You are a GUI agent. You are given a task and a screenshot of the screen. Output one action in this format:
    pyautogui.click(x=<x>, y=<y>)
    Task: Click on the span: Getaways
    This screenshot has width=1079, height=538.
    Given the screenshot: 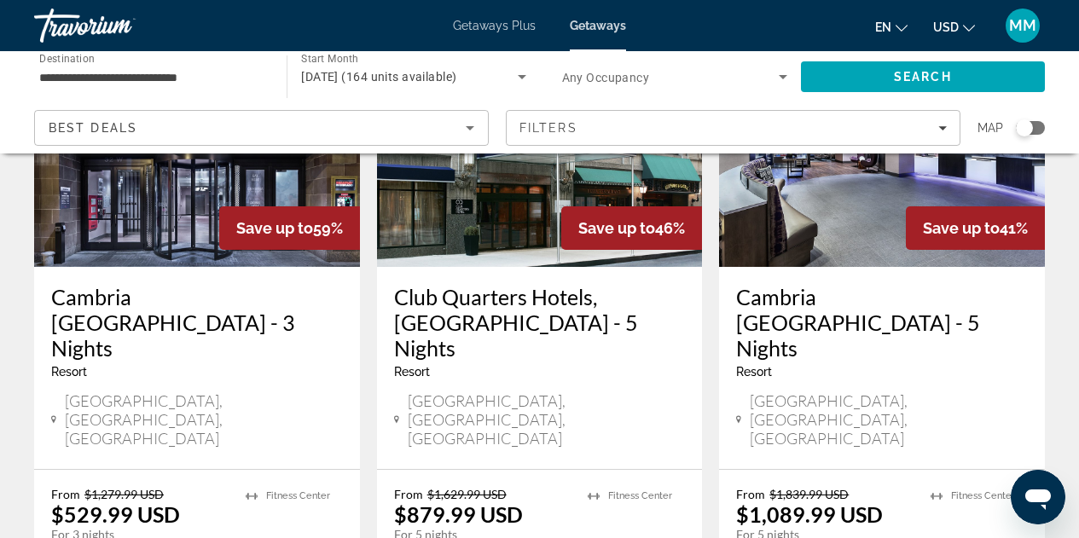 What is the action you would take?
    pyautogui.click(x=598, y=26)
    